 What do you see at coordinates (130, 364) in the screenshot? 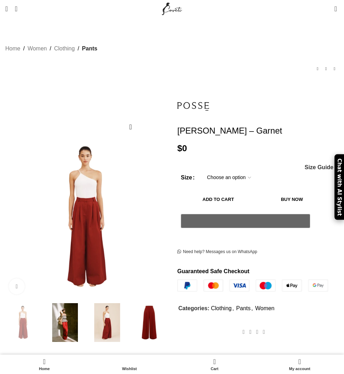
I see `a: Wishlist` at bounding box center [130, 364].